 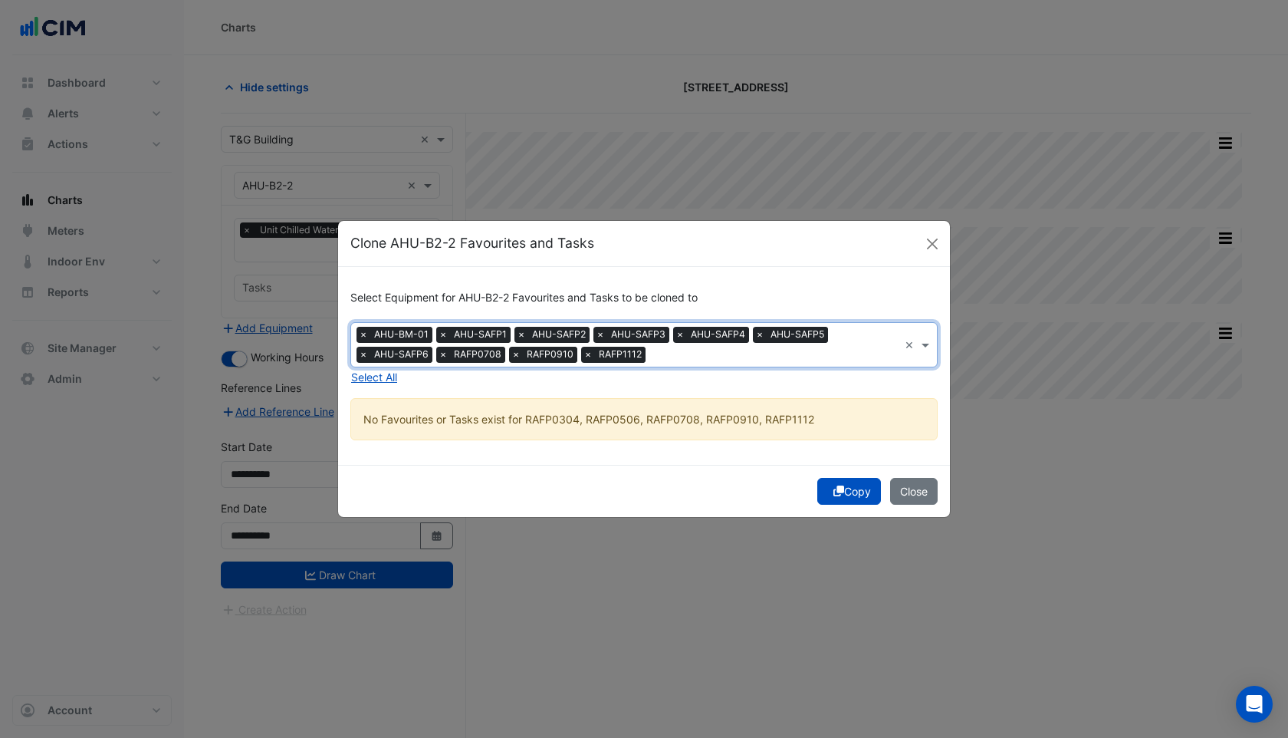 I want to click on span: RAFP0910, so click(x=550, y=354).